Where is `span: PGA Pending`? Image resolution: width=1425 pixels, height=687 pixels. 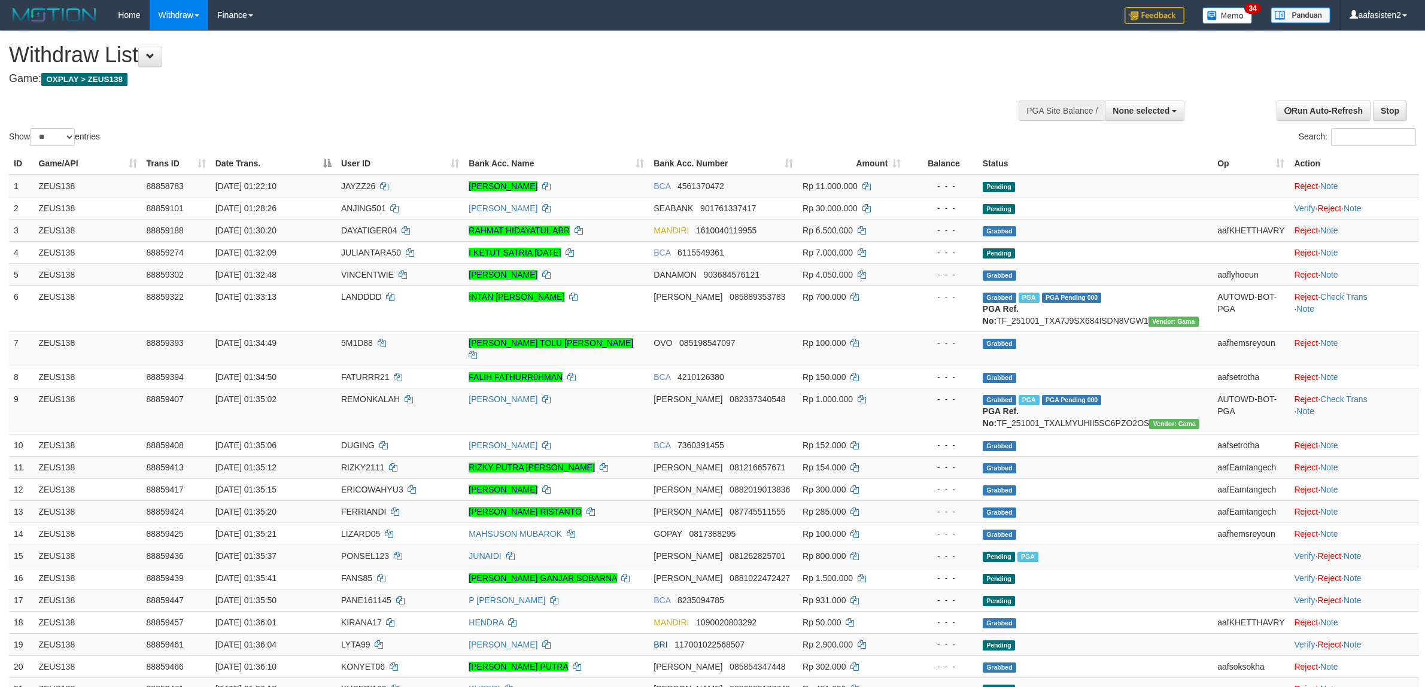 span: PGA Pending is located at coordinates (1072, 400).